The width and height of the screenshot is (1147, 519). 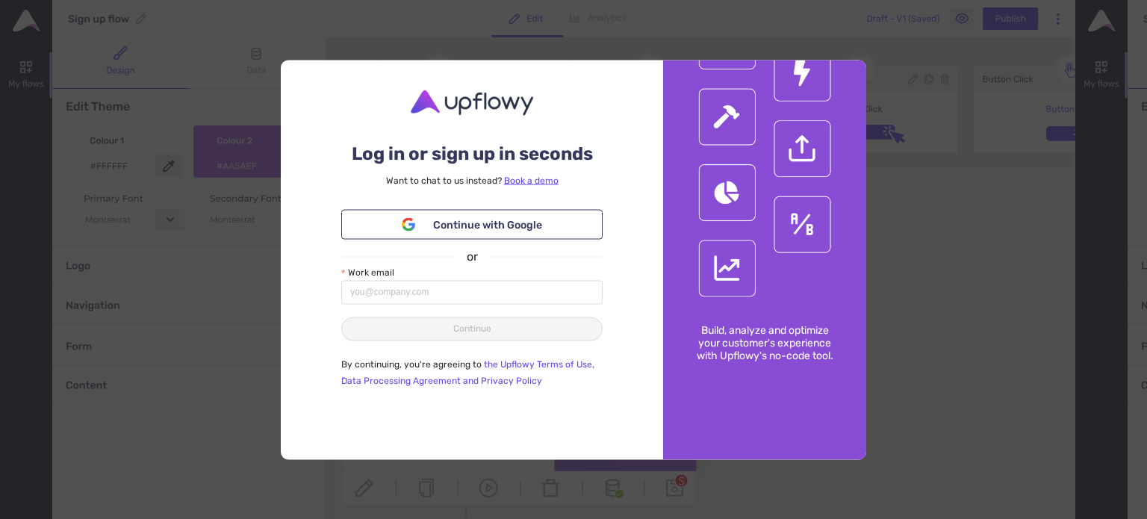 I want to click on a: Book a demo, so click(x=531, y=181).